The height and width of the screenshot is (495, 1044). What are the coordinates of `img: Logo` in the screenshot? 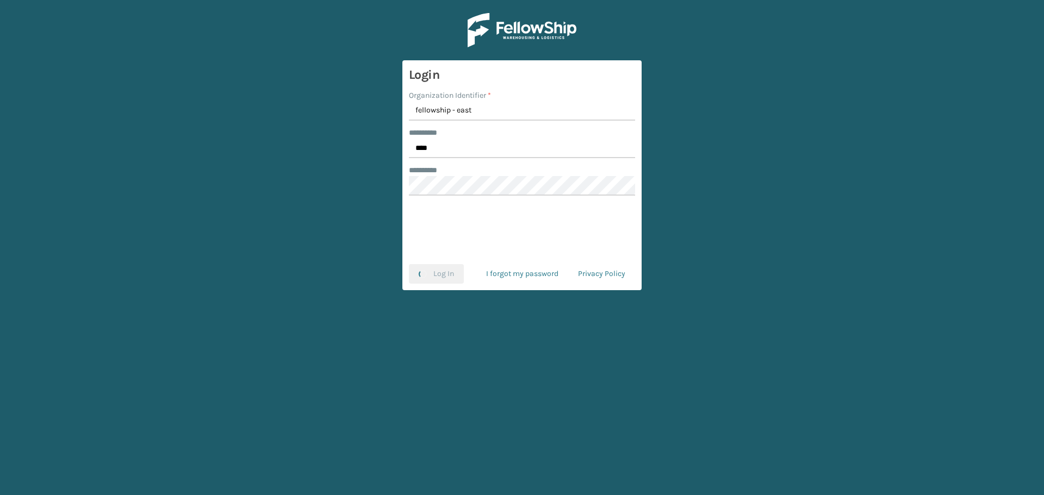 It's located at (522, 30).